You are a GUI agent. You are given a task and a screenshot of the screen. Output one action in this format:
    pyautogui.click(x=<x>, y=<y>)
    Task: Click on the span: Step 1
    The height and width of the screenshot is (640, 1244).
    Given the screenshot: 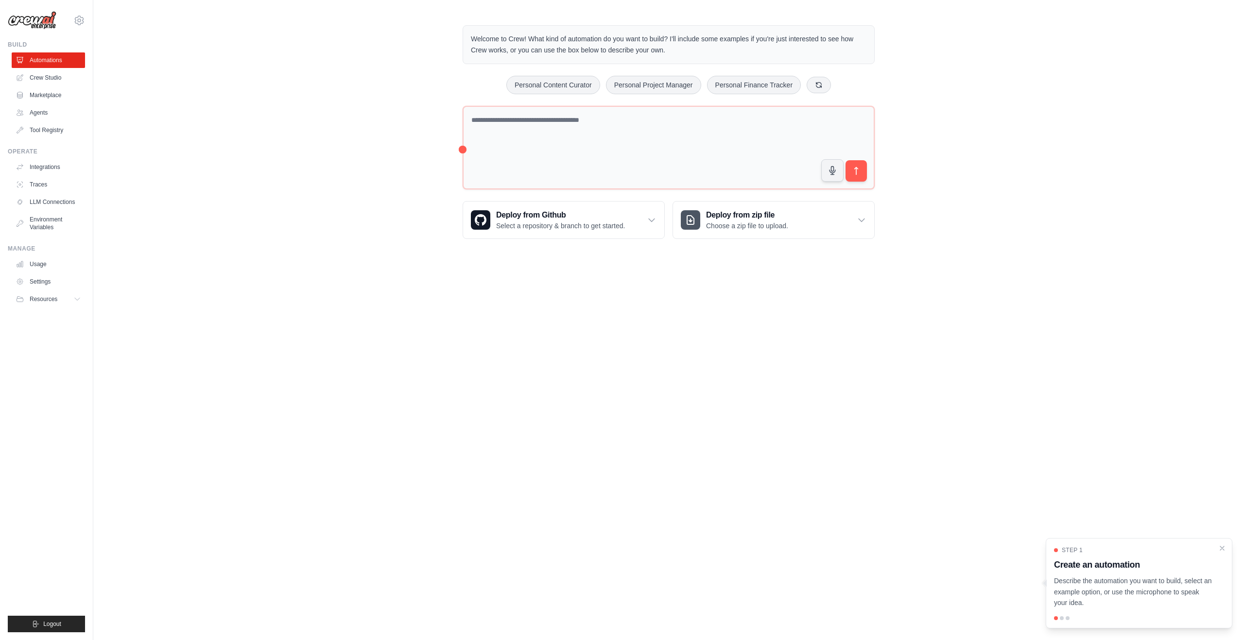 What is the action you would take?
    pyautogui.click(x=1072, y=550)
    